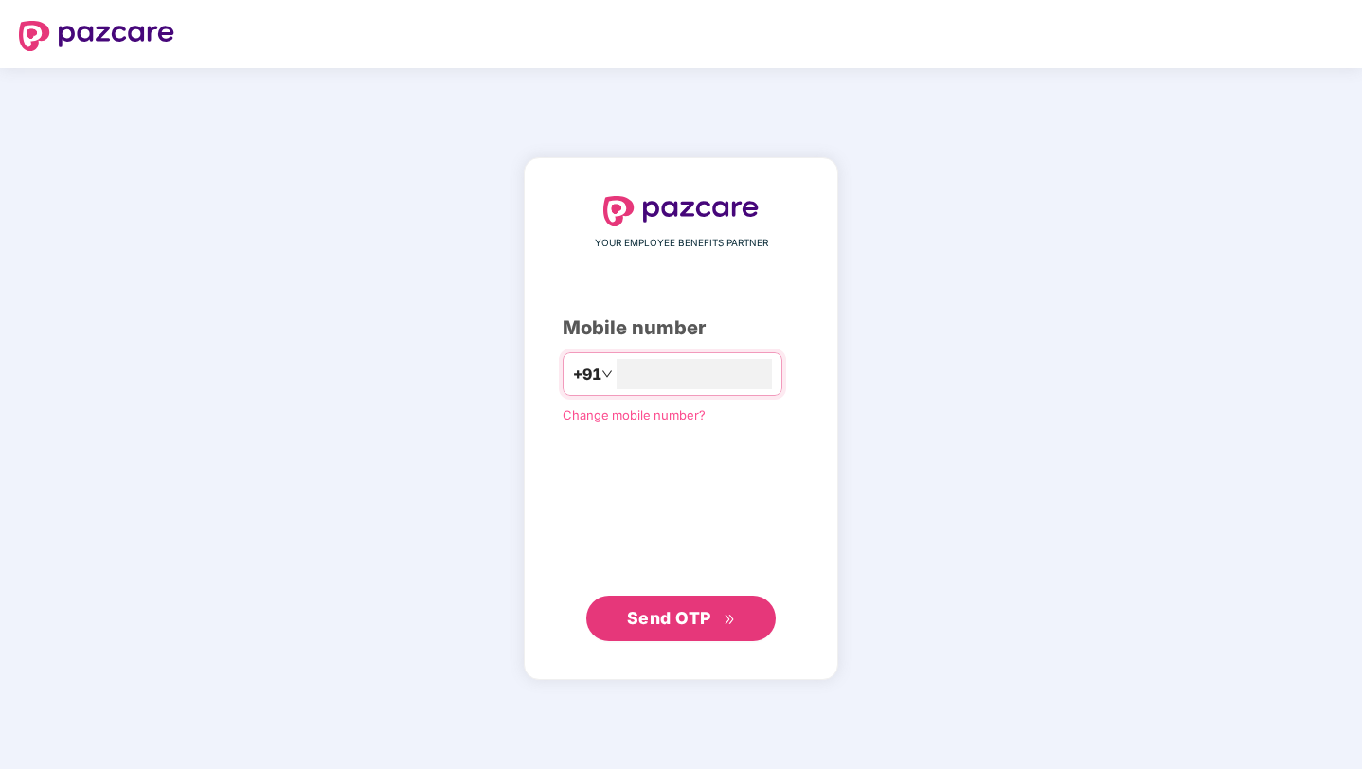 The height and width of the screenshot is (769, 1362). I want to click on div: Mobile number, so click(681, 328).